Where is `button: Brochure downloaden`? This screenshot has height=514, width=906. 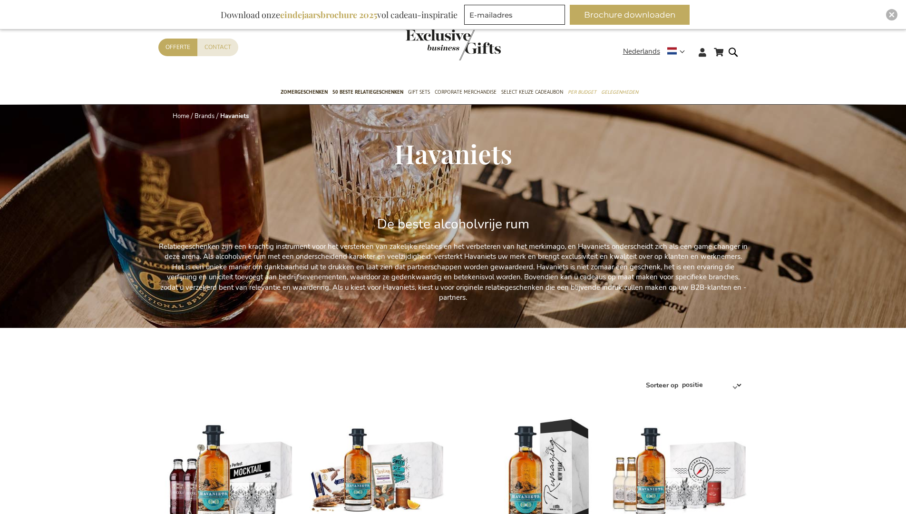
button: Brochure downloaden is located at coordinates (630, 15).